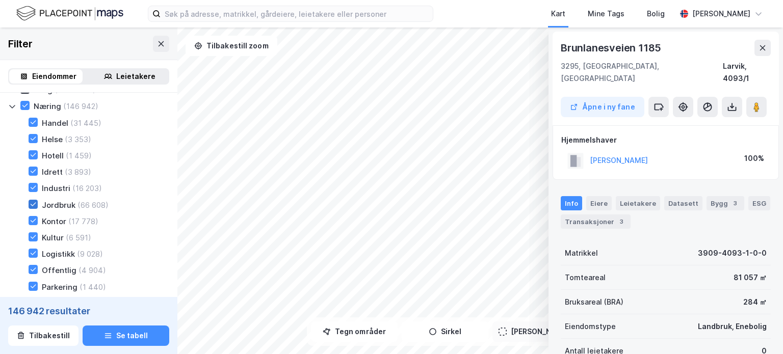 This screenshot has height=354, width=783. Describe the element at coordinates (665, 140) in the screenshot. I see `div: Hjemmelshaver` at that location.